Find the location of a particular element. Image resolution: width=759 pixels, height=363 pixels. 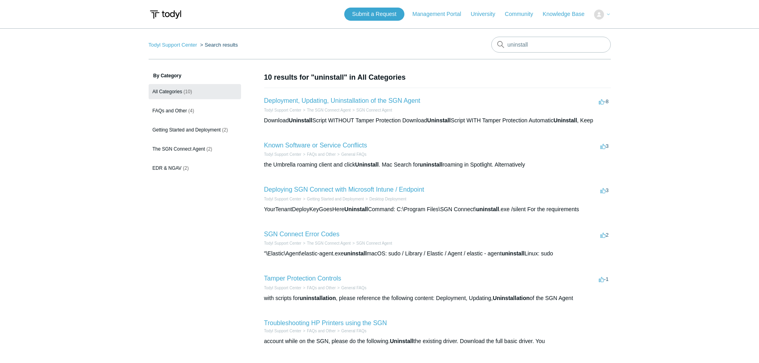

span: All Categories is located at coordinates (167, 92).